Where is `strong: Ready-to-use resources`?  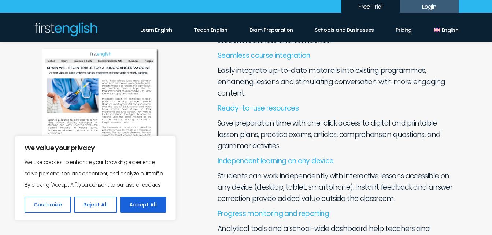
strong: Ready-to-use resources is located at coordinates (258, 108).